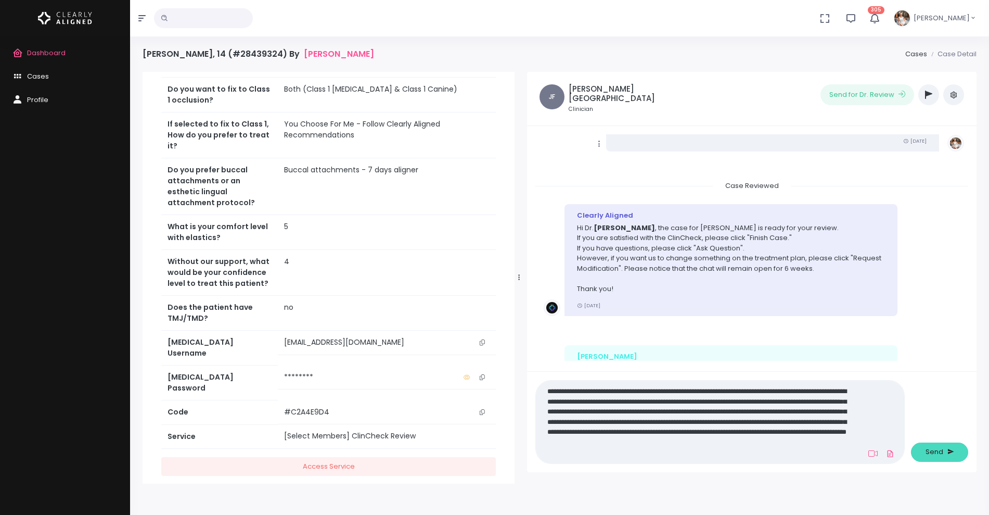  What do you see at coordinates (220, 186) in the screenshot?
I see `th: Do you prefer buccal attachments or an esthetic lingual attachment protocol?` at bounding box center [220, 186].